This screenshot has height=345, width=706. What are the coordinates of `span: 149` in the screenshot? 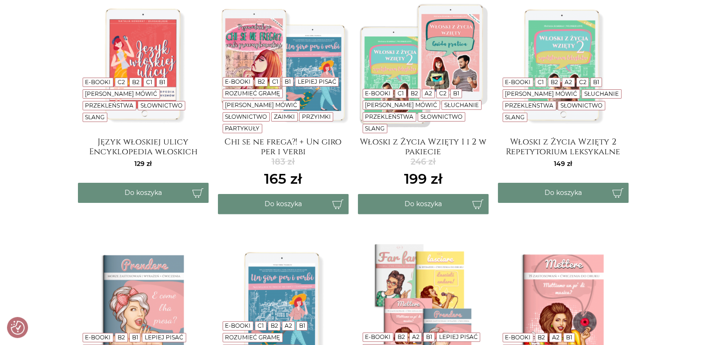 It's located at (563, 163).